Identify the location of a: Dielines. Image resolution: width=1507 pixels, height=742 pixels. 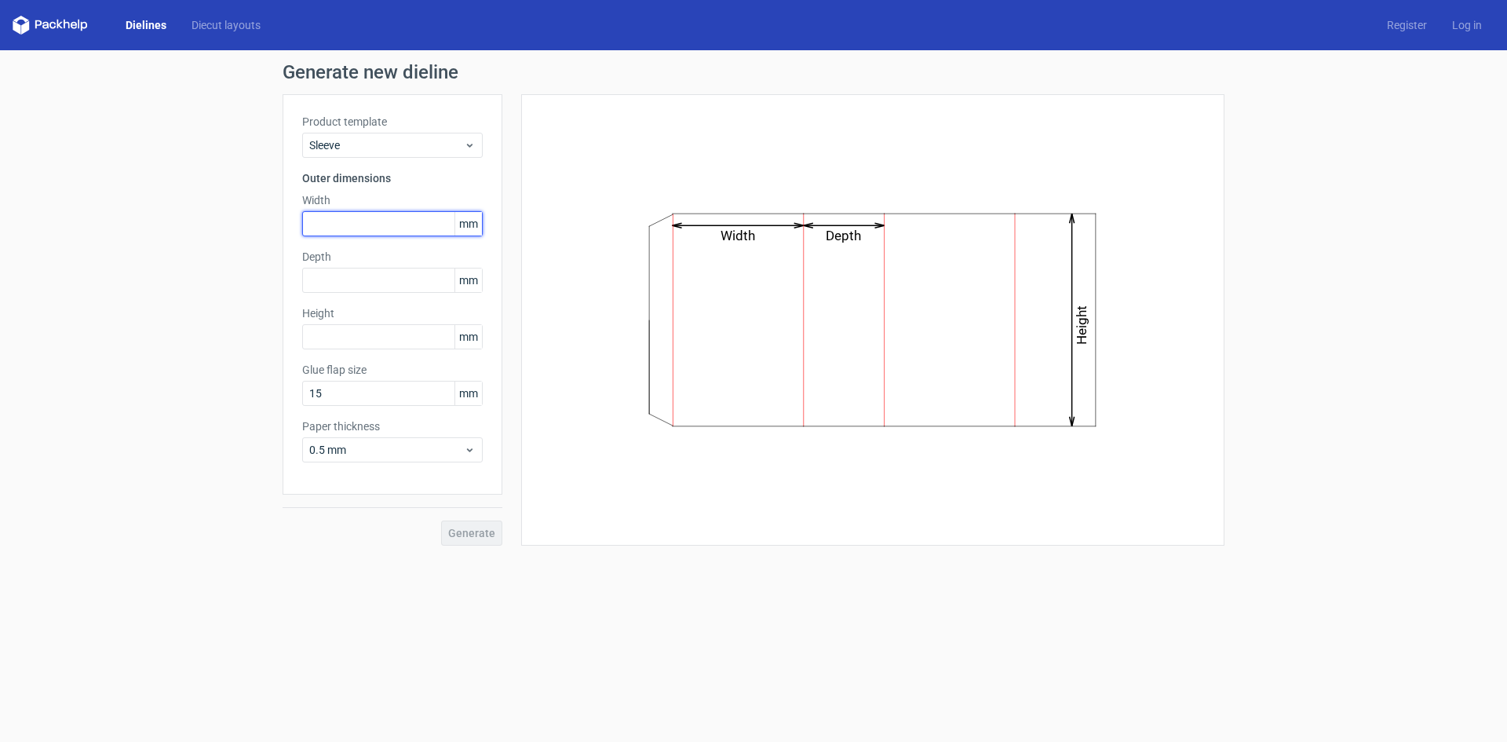
(146, 25).